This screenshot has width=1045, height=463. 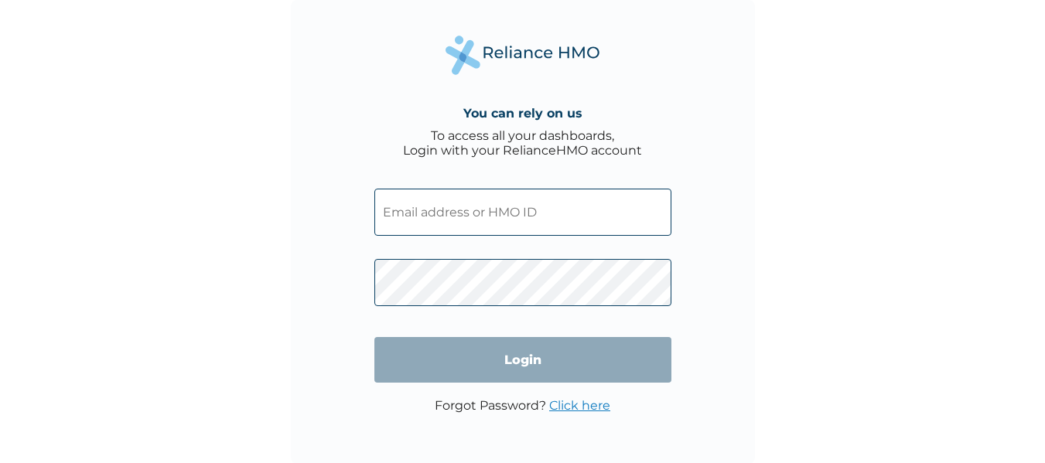 I want to click on input: Login, so click(x=523, y=360).